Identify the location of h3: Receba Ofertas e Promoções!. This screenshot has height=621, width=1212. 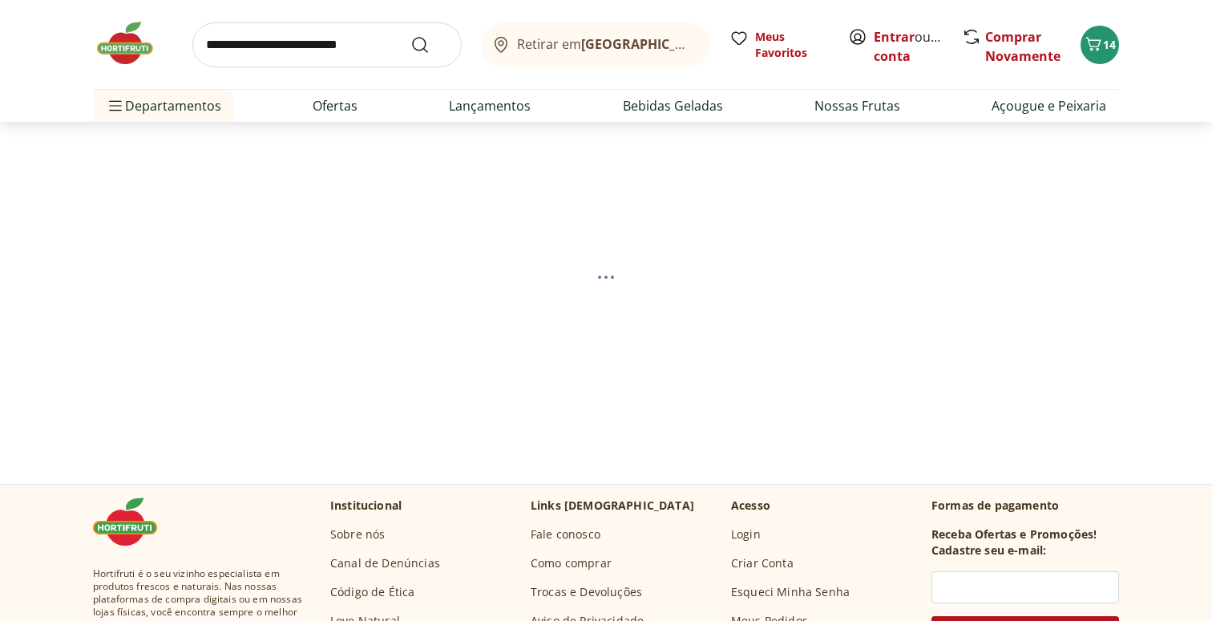
(1014, 534).